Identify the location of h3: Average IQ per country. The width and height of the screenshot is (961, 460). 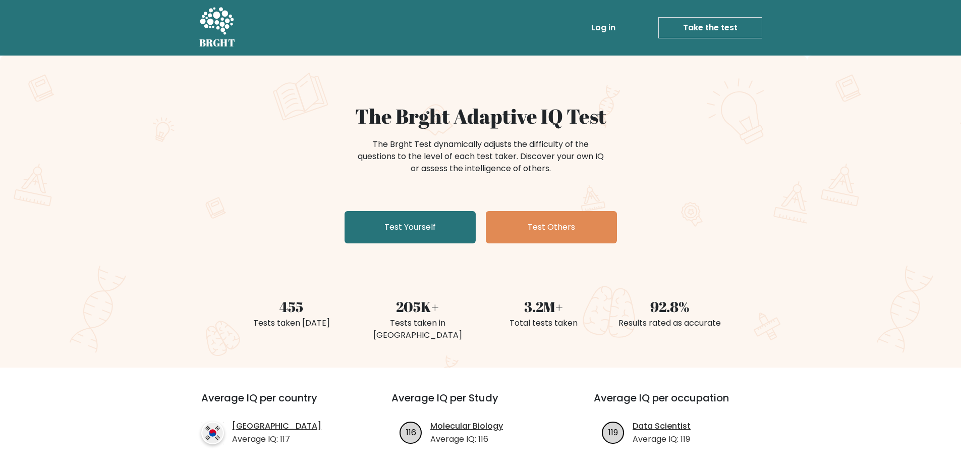
(278, 404).